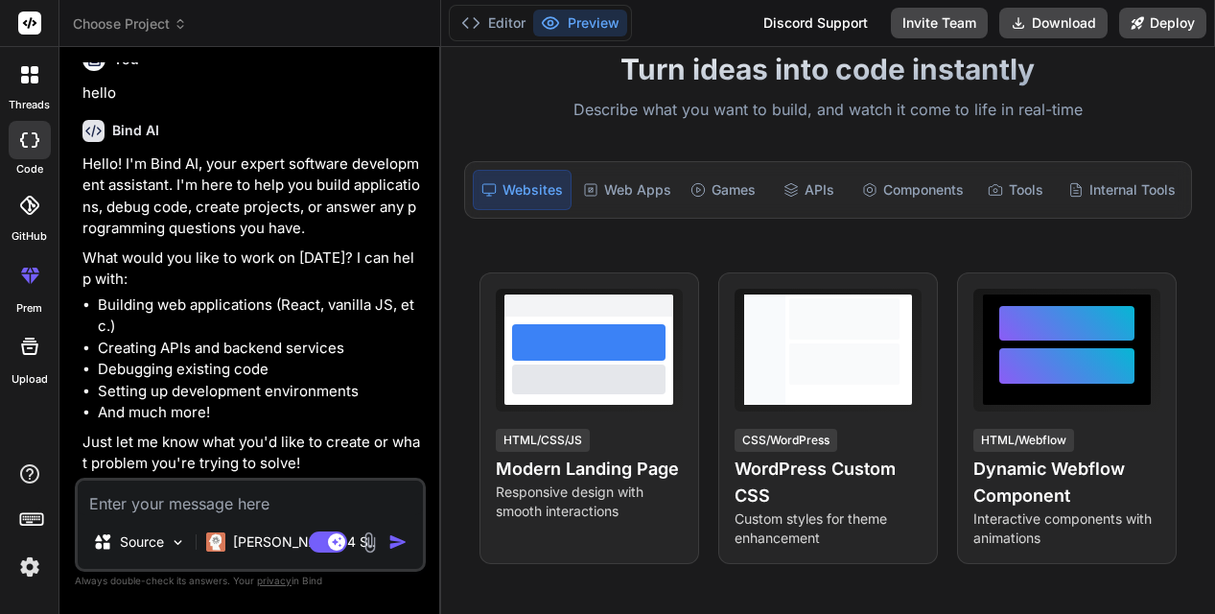 This screenshot has width=1215, height=614. I want to click on p: hello, so click(252, 93).